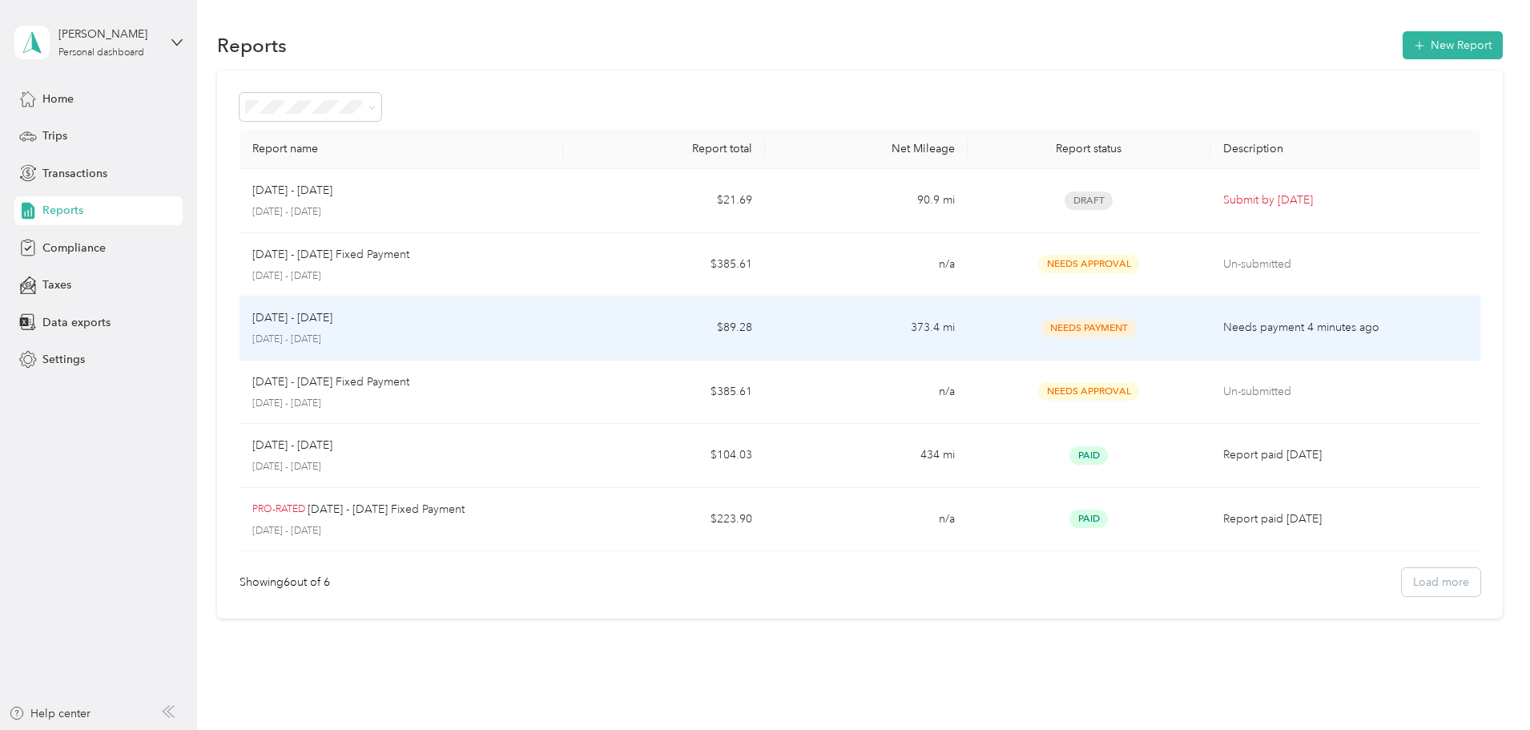 This screenshot has height=730, width=1530. Describe the element at coordinates (1452, 45) in the screenshot. I see `button: New Report` at that location.